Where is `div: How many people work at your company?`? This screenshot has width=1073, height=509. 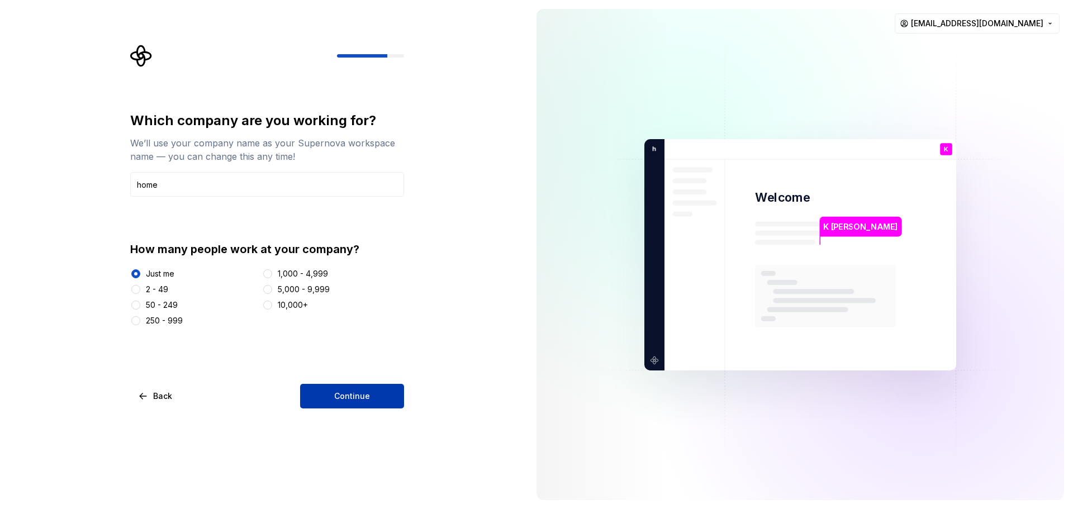
div: How many people work at your company? is located at coordinates (267, 249).